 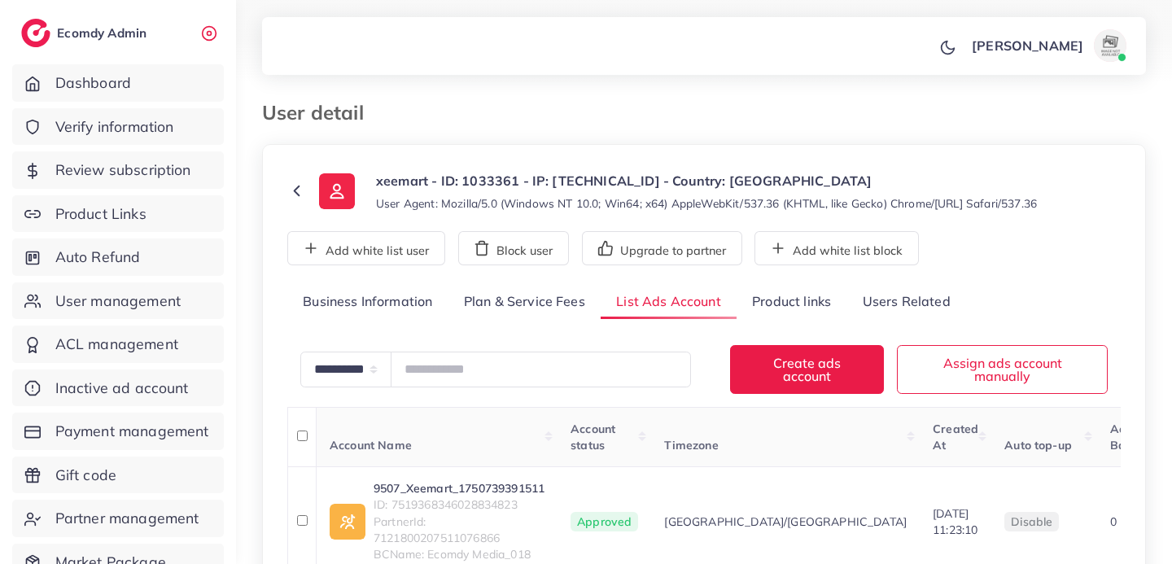 I want to click on a: Review subscription, so click(x=118, y=170).